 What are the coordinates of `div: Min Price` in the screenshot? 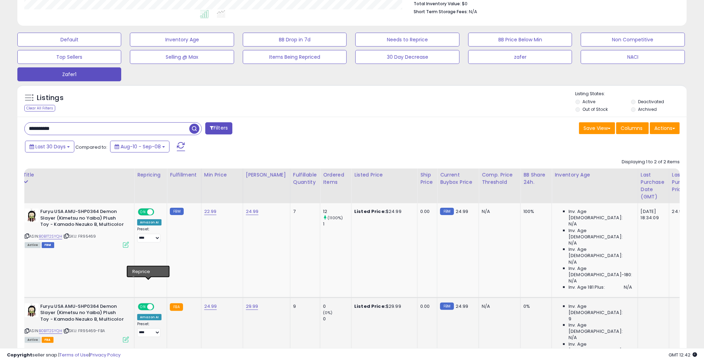 It's located at (222, 175).